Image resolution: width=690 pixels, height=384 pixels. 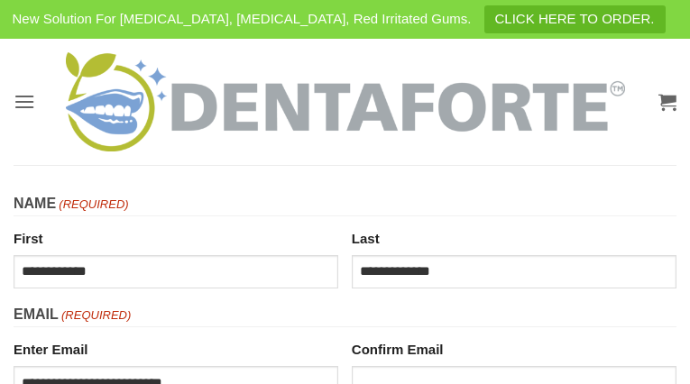 What do you see at coordinates (514, 347) in the screenshot?
I see `label: Confirm Email` at bounding box center [514, 347].